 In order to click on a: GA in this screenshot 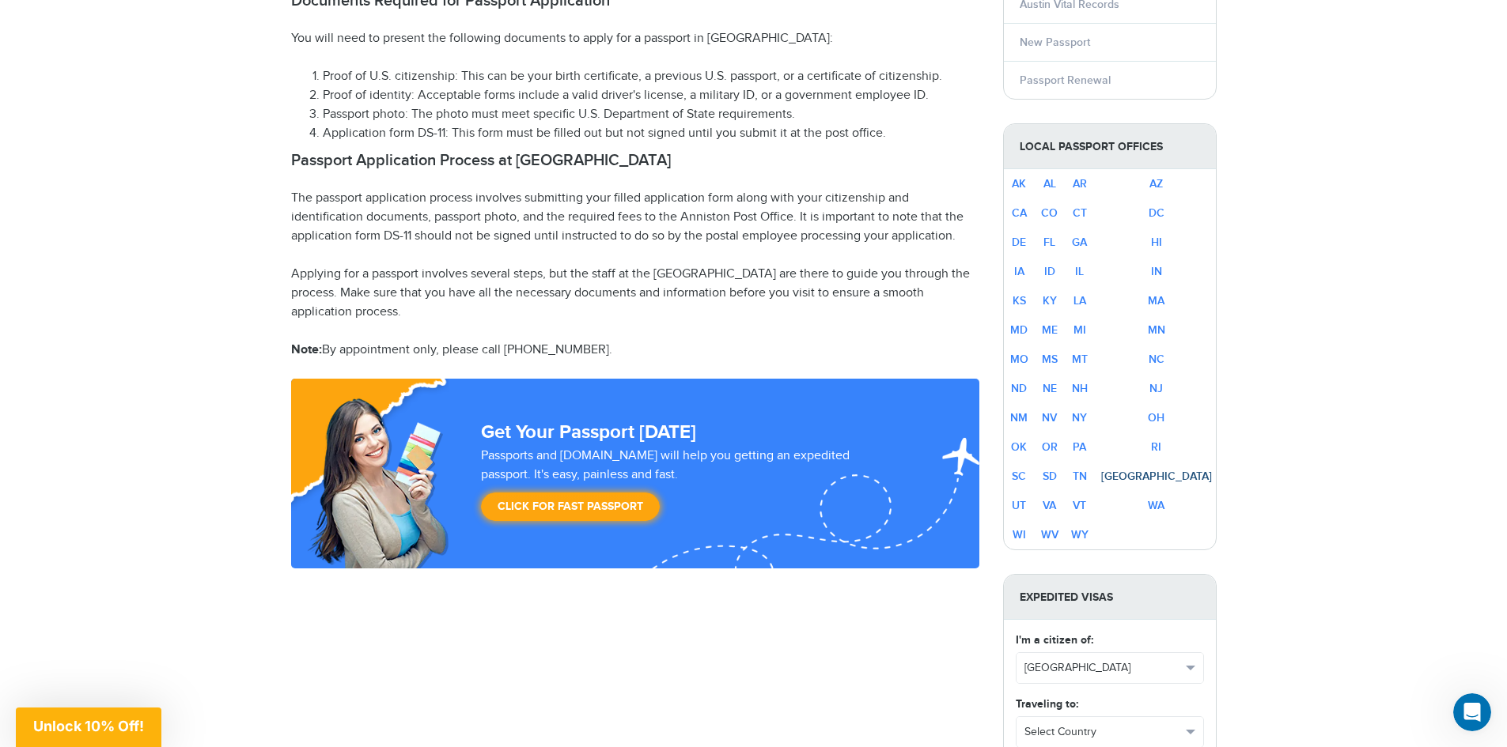, I will do `click(1079, 242)`.